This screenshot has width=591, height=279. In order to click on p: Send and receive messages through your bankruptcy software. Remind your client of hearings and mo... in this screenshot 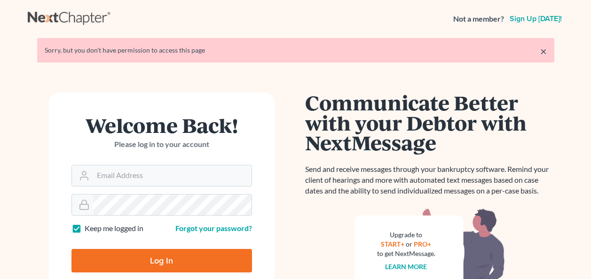, I will do `click(430, 180)`.